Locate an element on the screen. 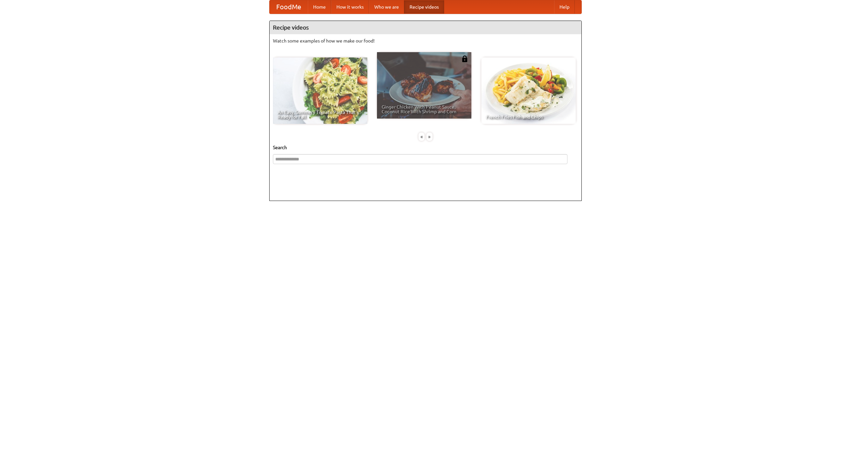 This screenshot has height=470, width=851. a: An Easy, Summery Tomato Pasta That's Ready for Fall is located at coordinates (320, 91).